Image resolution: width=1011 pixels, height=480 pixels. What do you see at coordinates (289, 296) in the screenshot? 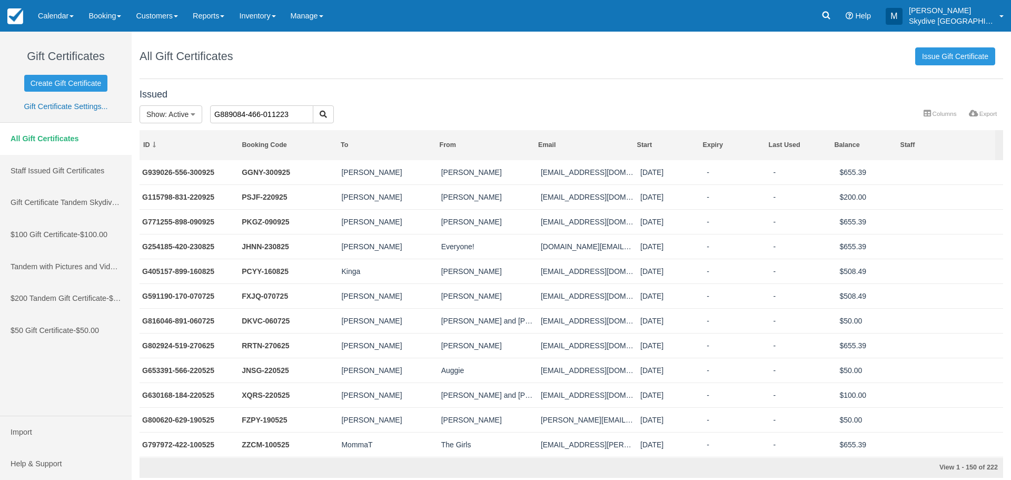
I see `td: FXJQ-070725` at bounding box center [289, 296].